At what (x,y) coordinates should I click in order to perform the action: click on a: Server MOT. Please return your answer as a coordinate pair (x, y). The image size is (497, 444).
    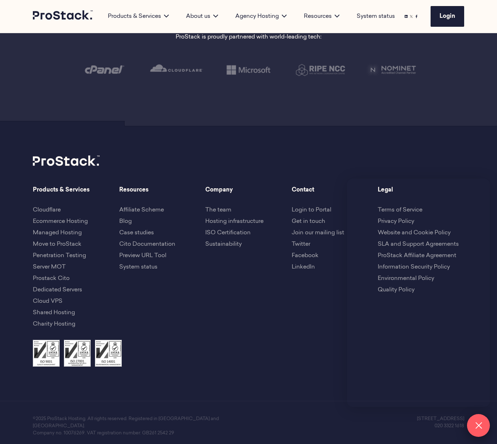
    Looking at the image, I should click on (49, 267).